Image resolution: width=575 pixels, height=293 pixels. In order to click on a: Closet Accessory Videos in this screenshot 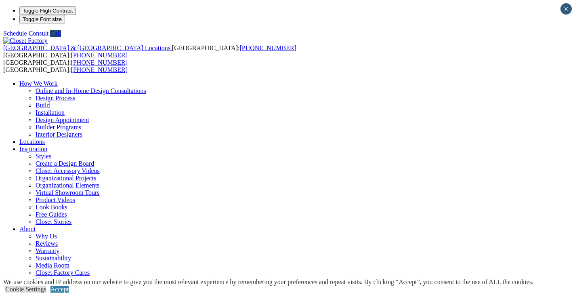, I will do `click(67, 170)`.